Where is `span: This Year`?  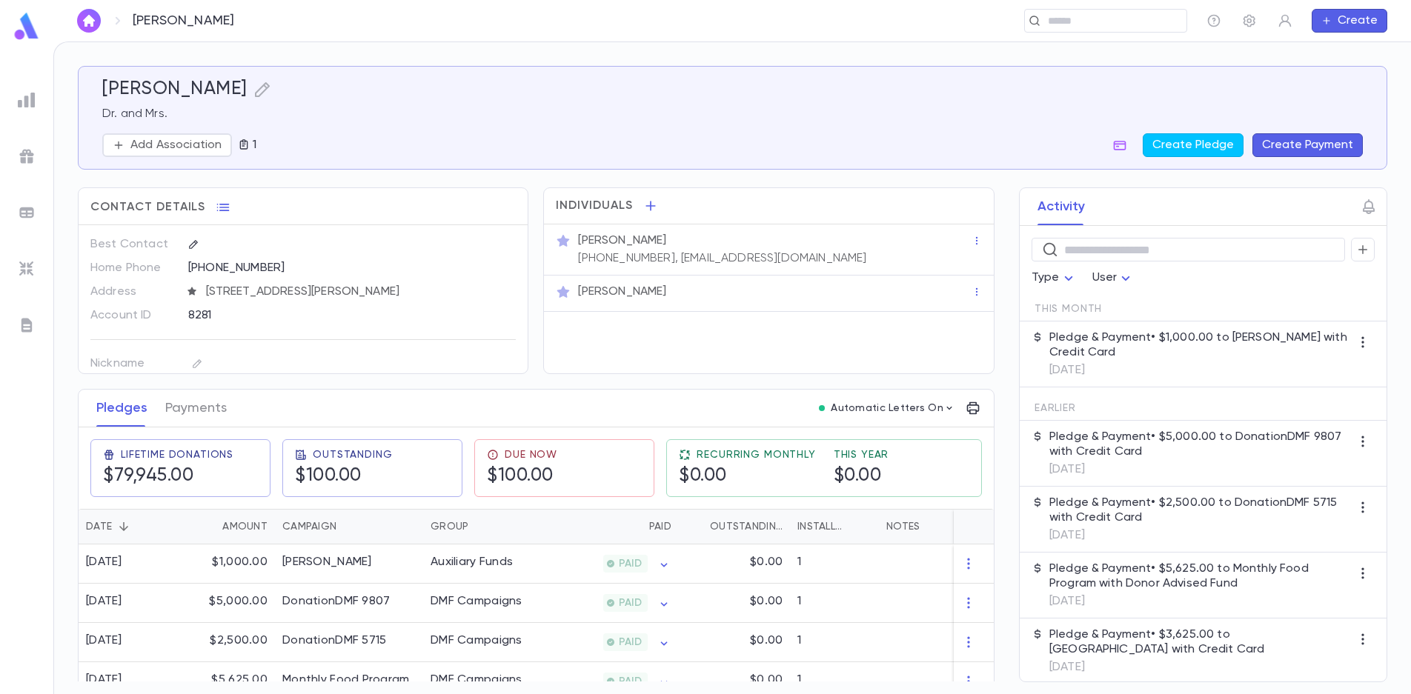 span: This Year is located at coordinates (861, 455).